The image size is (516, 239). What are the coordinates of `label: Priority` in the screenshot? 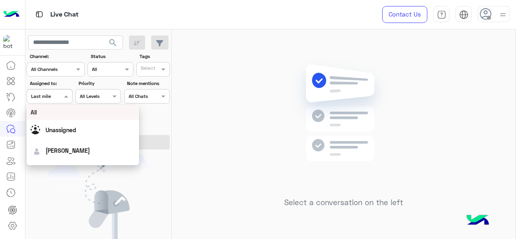 It's located at (99, 83).